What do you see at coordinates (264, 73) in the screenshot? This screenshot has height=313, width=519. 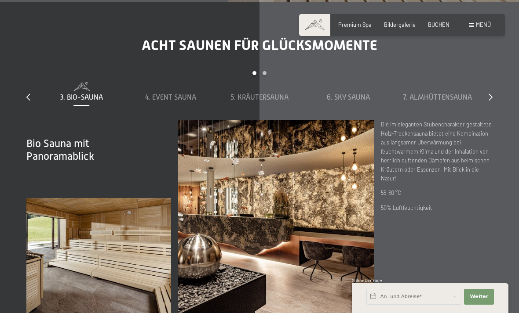 I see `div: Carousel Page 2` at bounding box center [264, 73].